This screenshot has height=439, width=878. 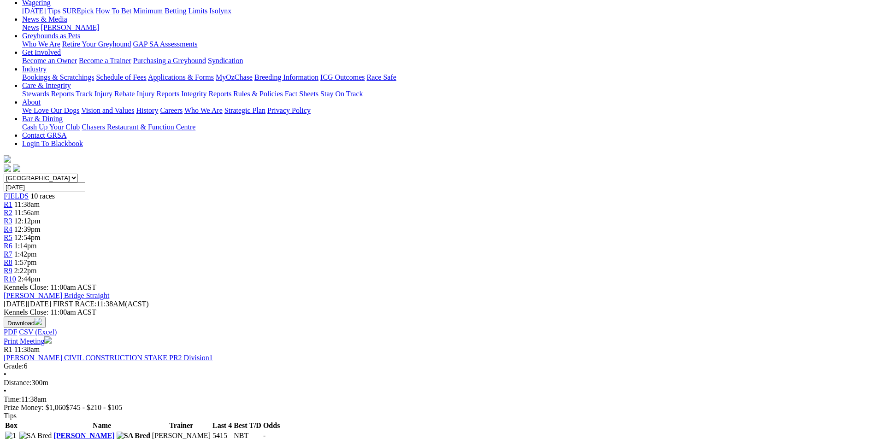 I want to click on a: Bookings & Scratchings, so click(x=58, y=77).